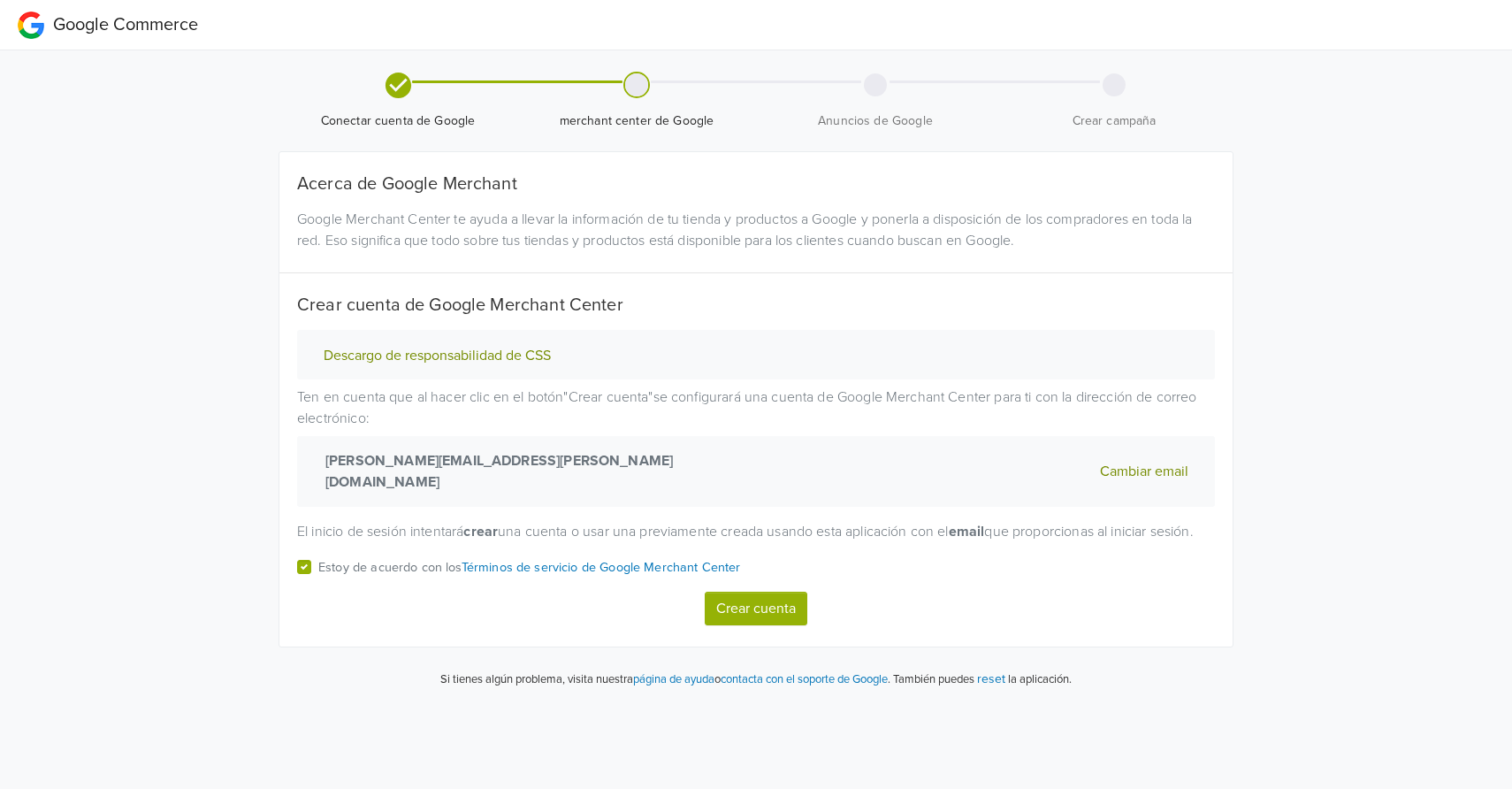 The height and width of the screenshot is (789, 1512). What do you see at coordinates (436, 356) in the screenshot?
I see `button: Descargo de responsabilidad de CSS` at bounding box center [436, 356].